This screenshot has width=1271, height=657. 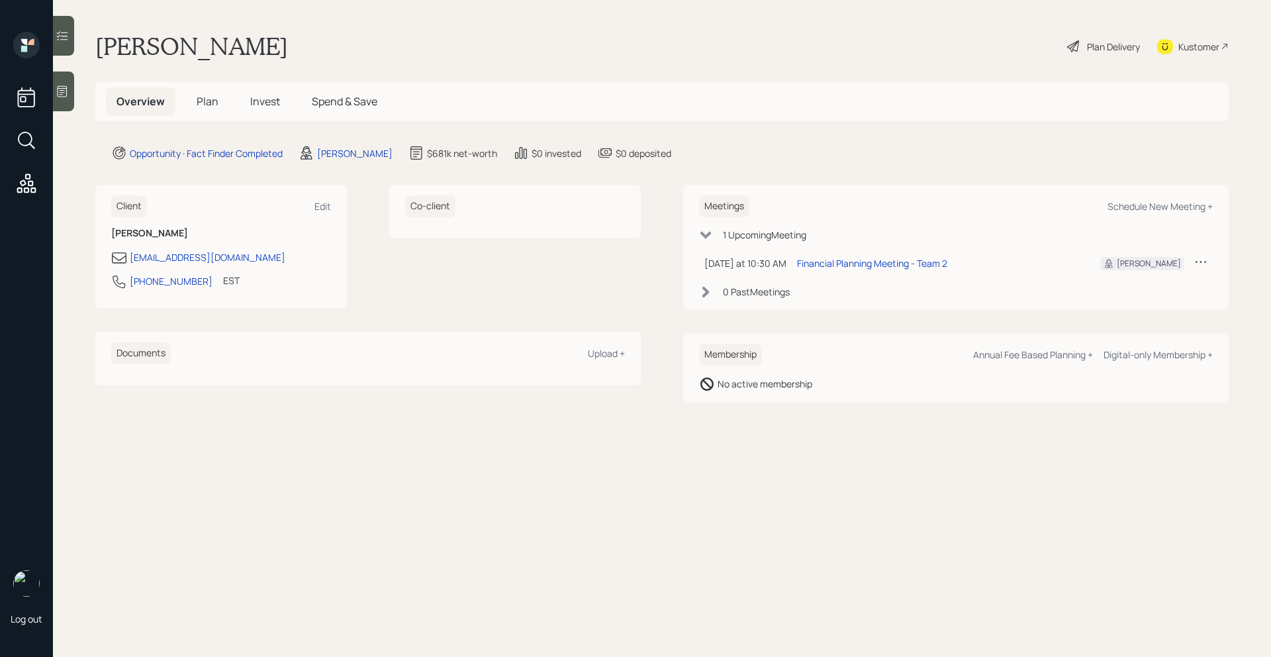 I want to click on div: 1 Upcoming Meeting, so click(x=764, y=234).